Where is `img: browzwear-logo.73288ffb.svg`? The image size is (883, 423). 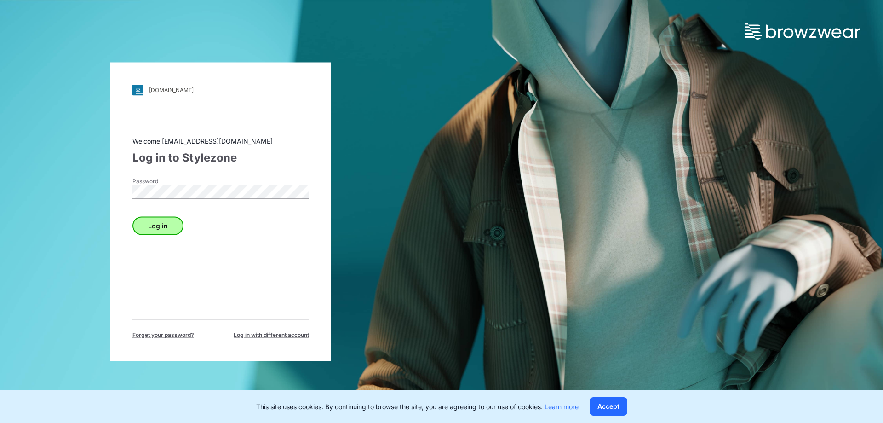
img: browzwear-logo.73288ffb.svg is located at coordinates (802, 31).